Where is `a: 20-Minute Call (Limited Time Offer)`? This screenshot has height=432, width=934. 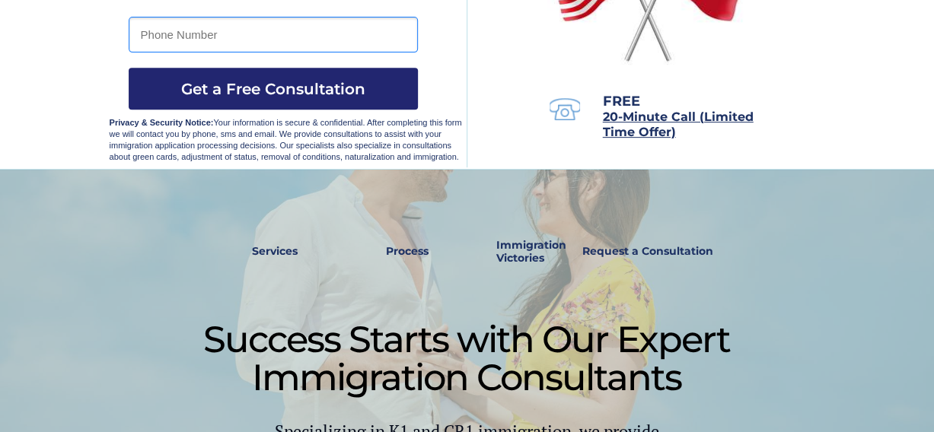
a: 20-Minute Call (Limited Time Offer) is located at coordinates (678, 125).